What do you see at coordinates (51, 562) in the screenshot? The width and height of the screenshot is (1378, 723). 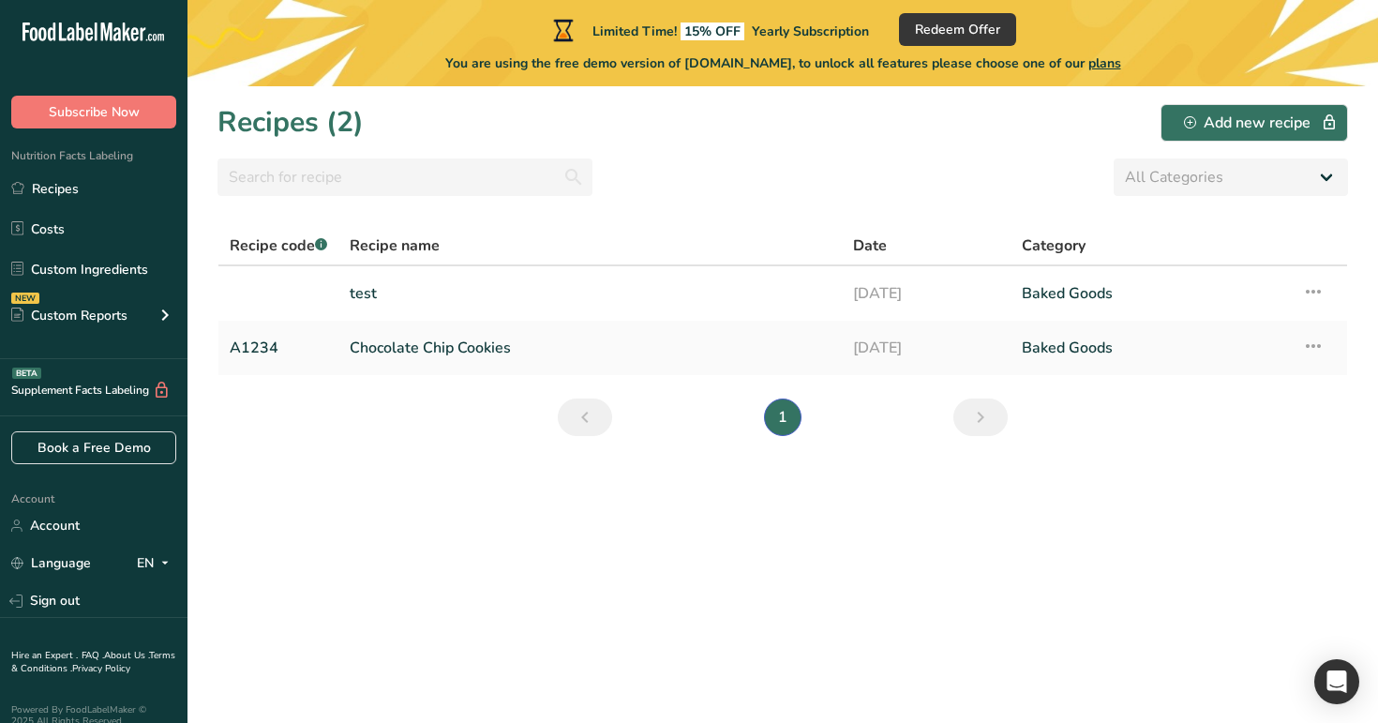 I see `a: Language` at bounding box center [51, 562].